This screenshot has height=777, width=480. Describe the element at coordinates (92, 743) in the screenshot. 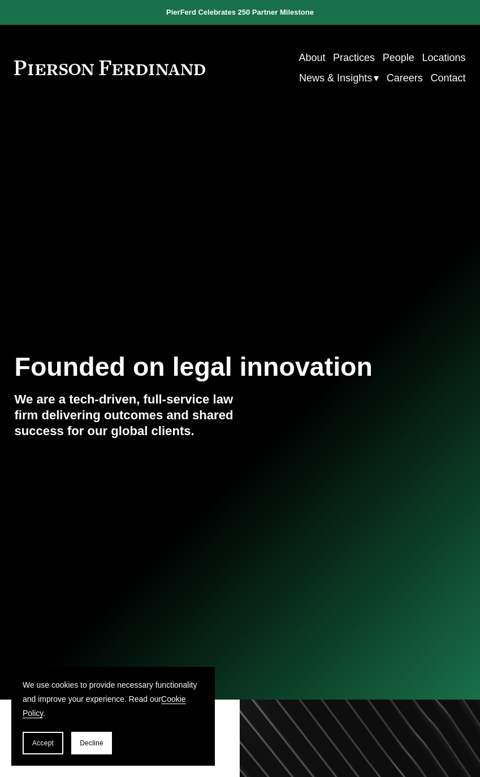

I see `span: Decline` at that location.